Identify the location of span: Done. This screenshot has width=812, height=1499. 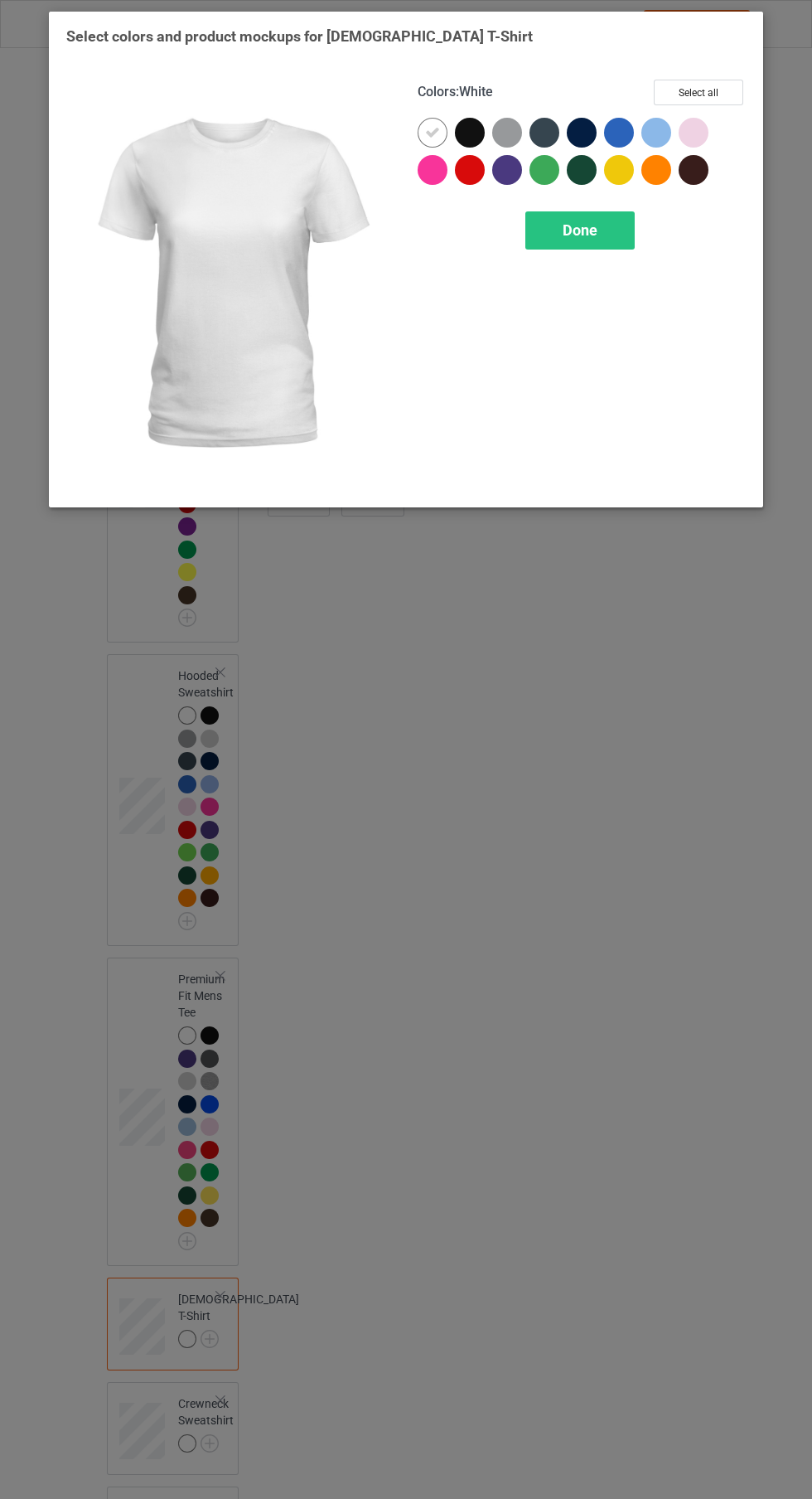
(580, 230).